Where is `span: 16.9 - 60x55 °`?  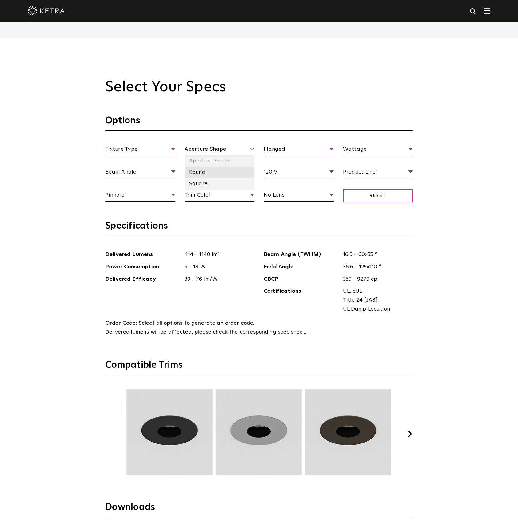 span: 16.9 - 60x55 ° is located at coordinates (376, 255).